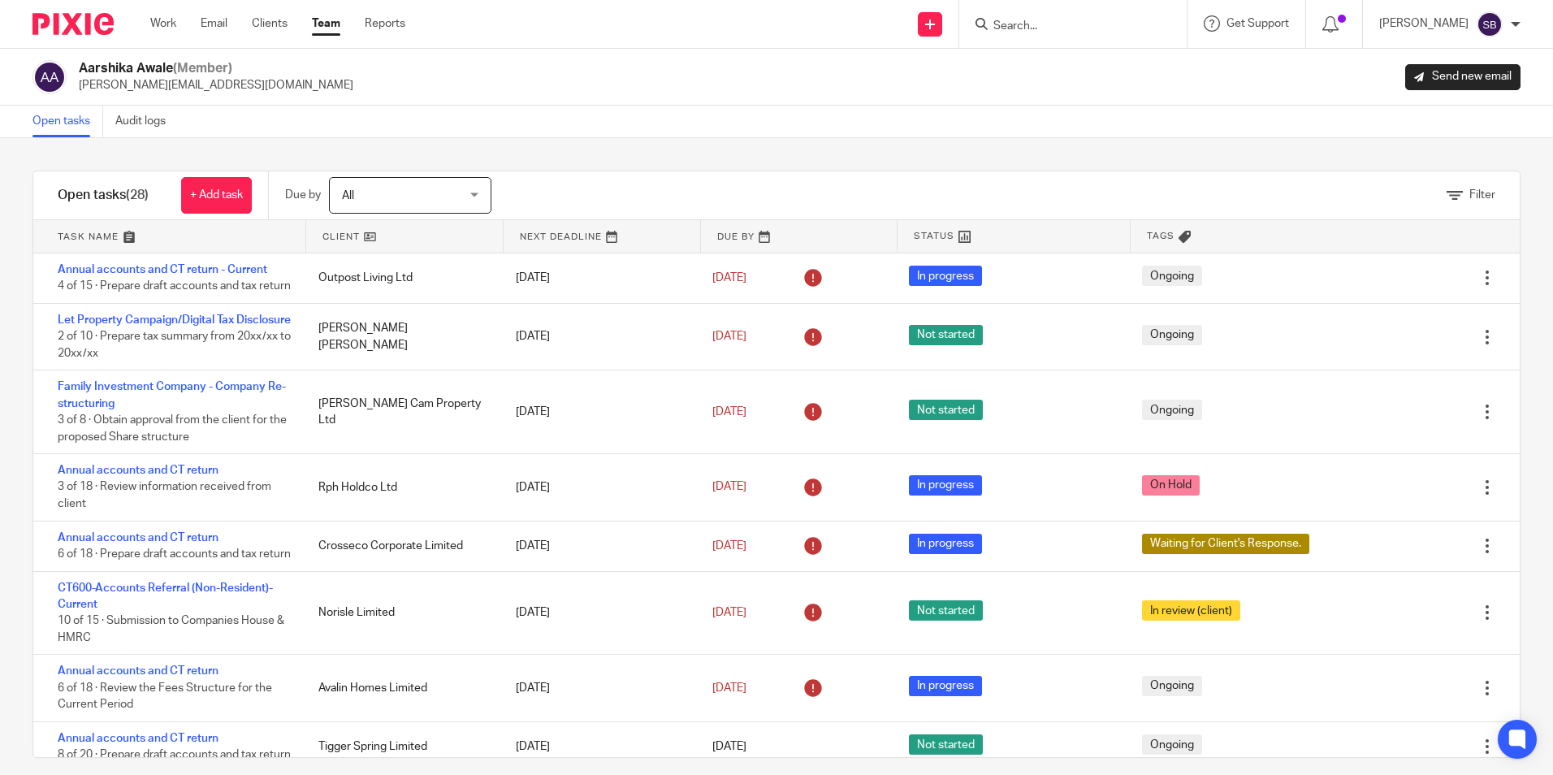 Image resolution: width=1553 pixels, height=775 pixels. I want to click on span: Tags, so click(1161, 236).